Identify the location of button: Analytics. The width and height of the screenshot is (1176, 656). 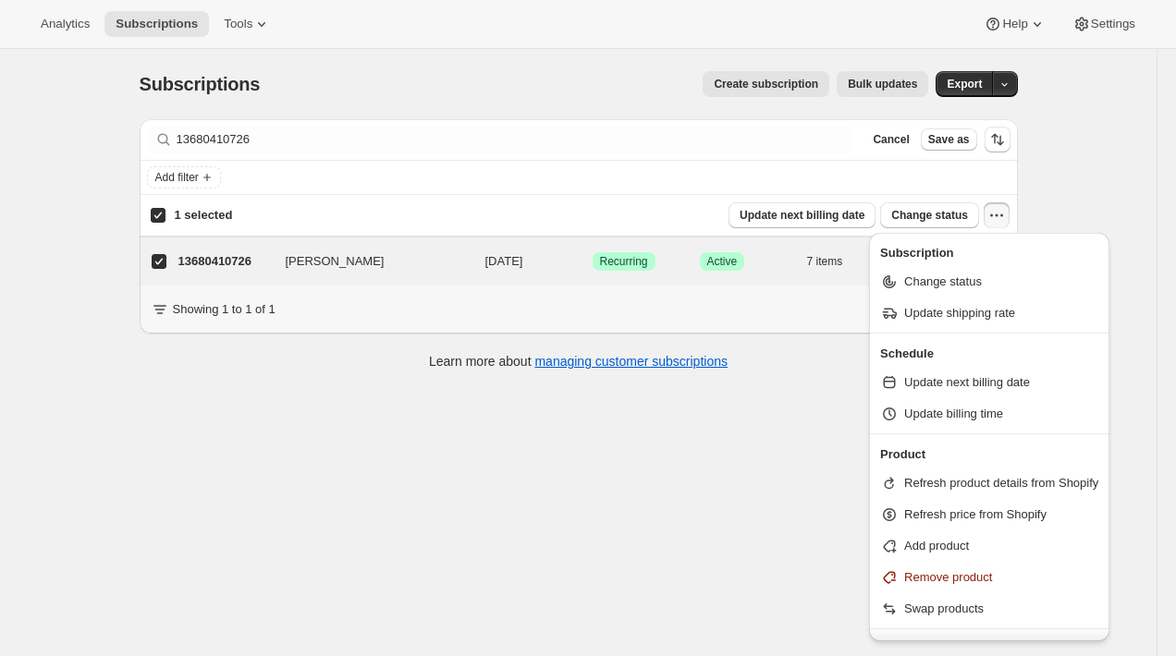
(65, 24).